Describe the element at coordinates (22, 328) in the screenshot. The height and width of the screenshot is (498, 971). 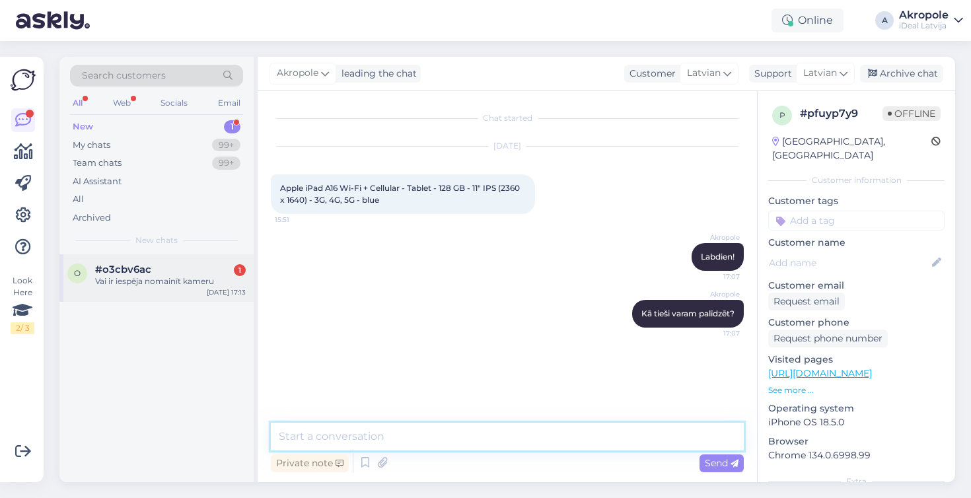
I see `div: 2 / 3` at that location.